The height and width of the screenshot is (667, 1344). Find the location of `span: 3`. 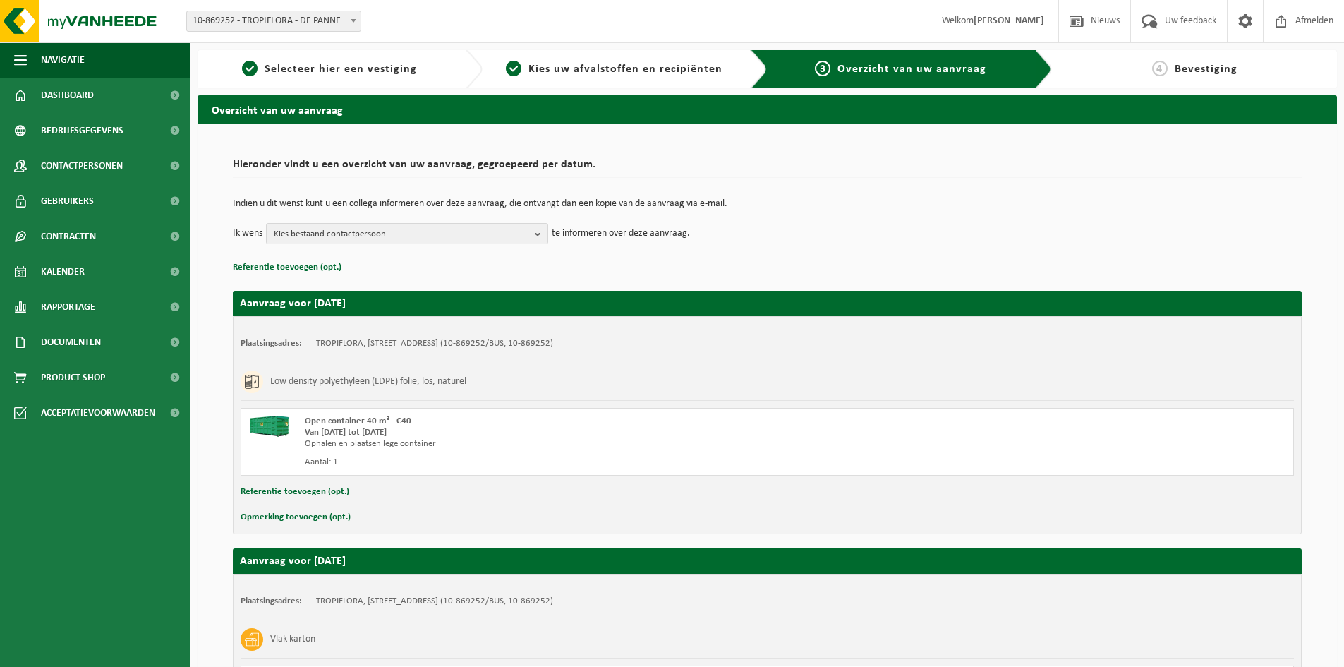

span: 3 is located at coordinates (823, 68).